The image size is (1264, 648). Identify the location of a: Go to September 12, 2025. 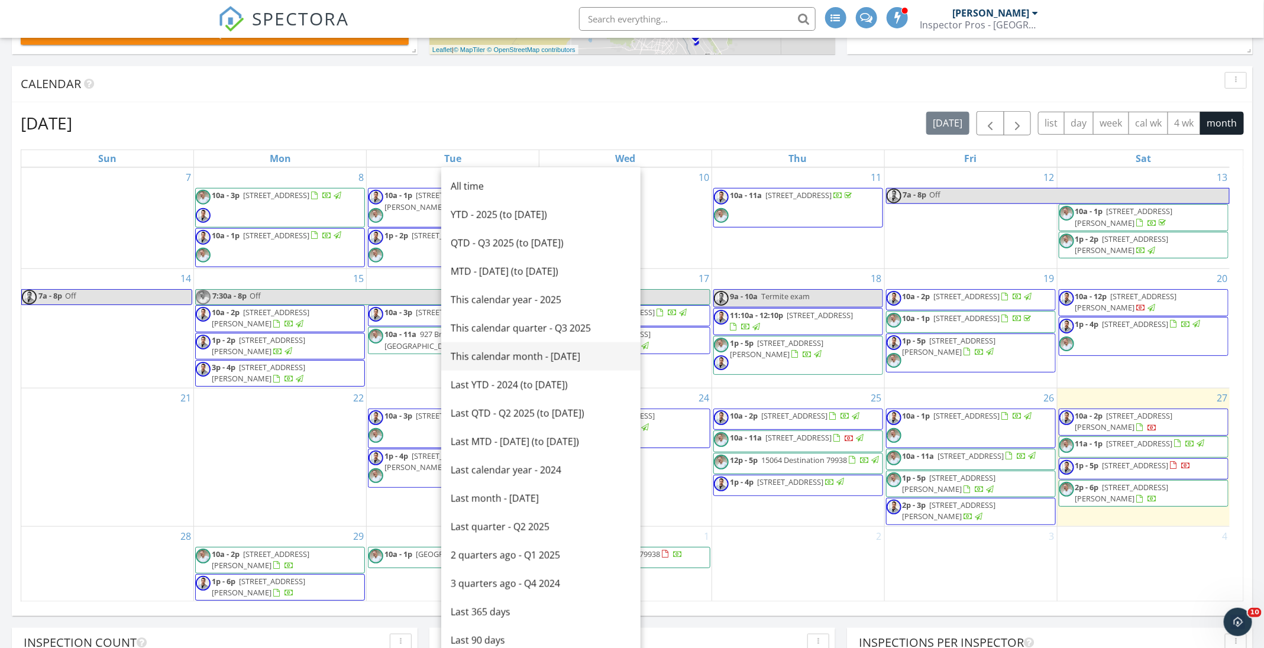
(1049, 177).